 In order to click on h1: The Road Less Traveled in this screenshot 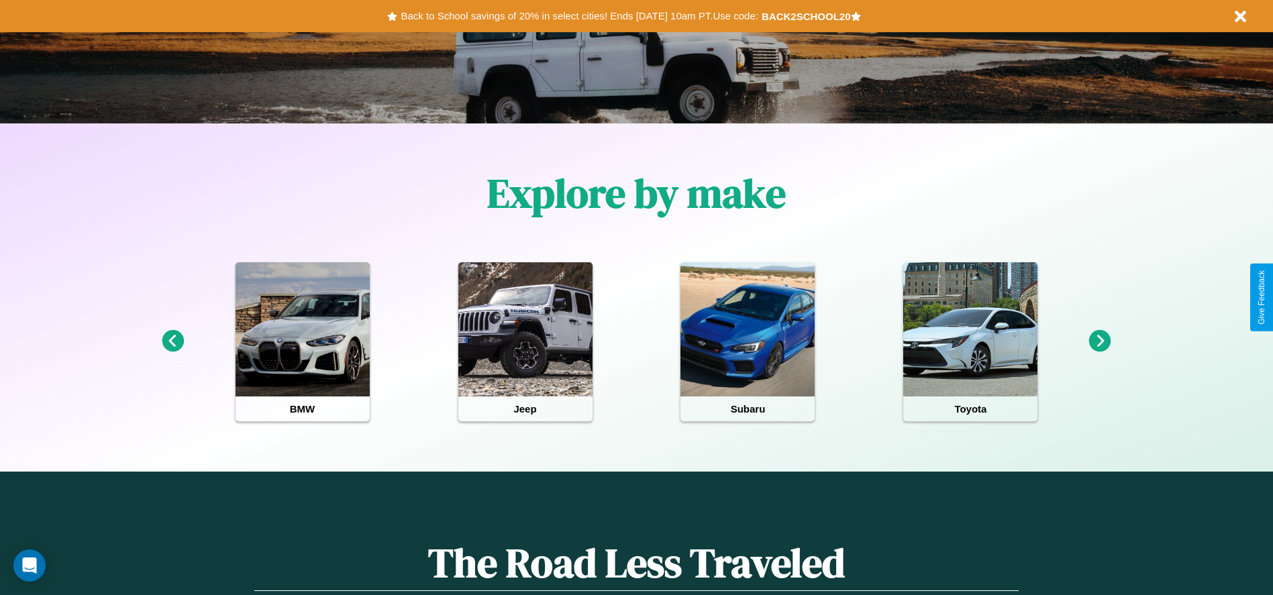, I will do `click(636, 563)`.